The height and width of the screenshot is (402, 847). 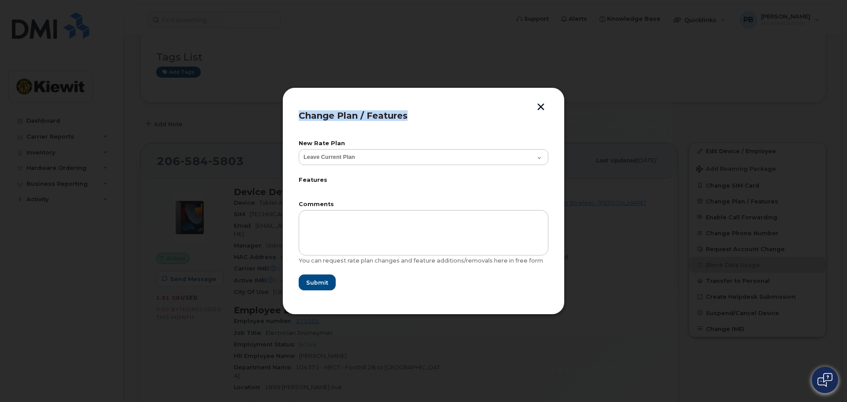 I want to click on img: Open chat, so click(x=825, y=380).